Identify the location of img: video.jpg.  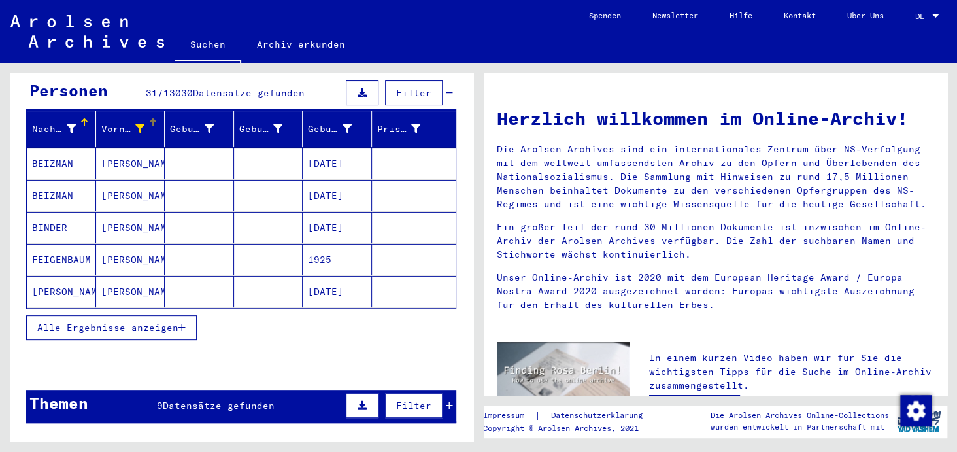
(563, 378).